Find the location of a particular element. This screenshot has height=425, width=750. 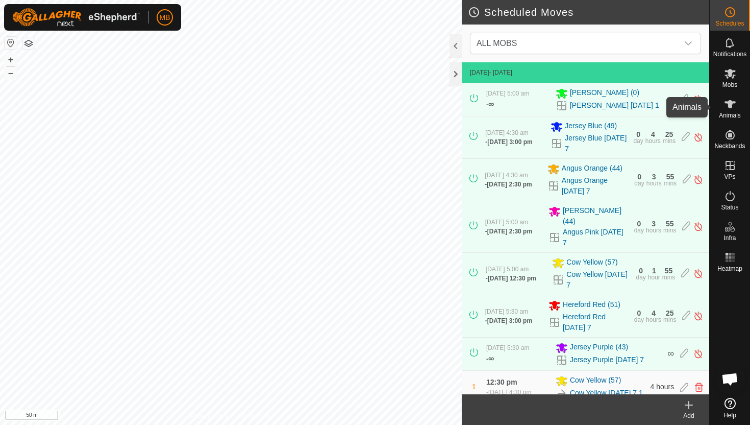

span: Status is located at coordinates (730, 207).